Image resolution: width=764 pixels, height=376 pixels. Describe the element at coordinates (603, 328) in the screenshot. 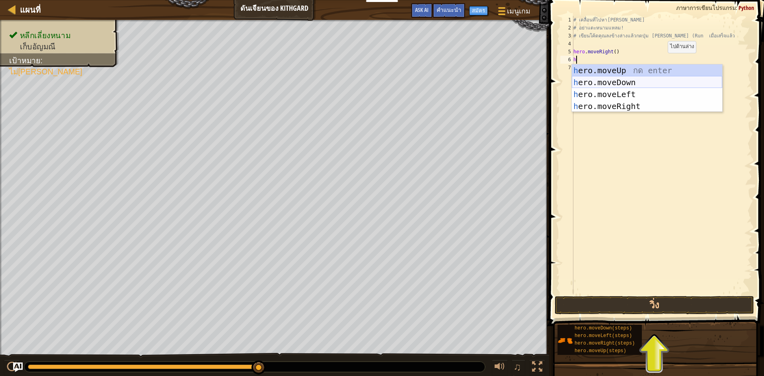

I see `span: hero.moveDown(steps)` at that location.